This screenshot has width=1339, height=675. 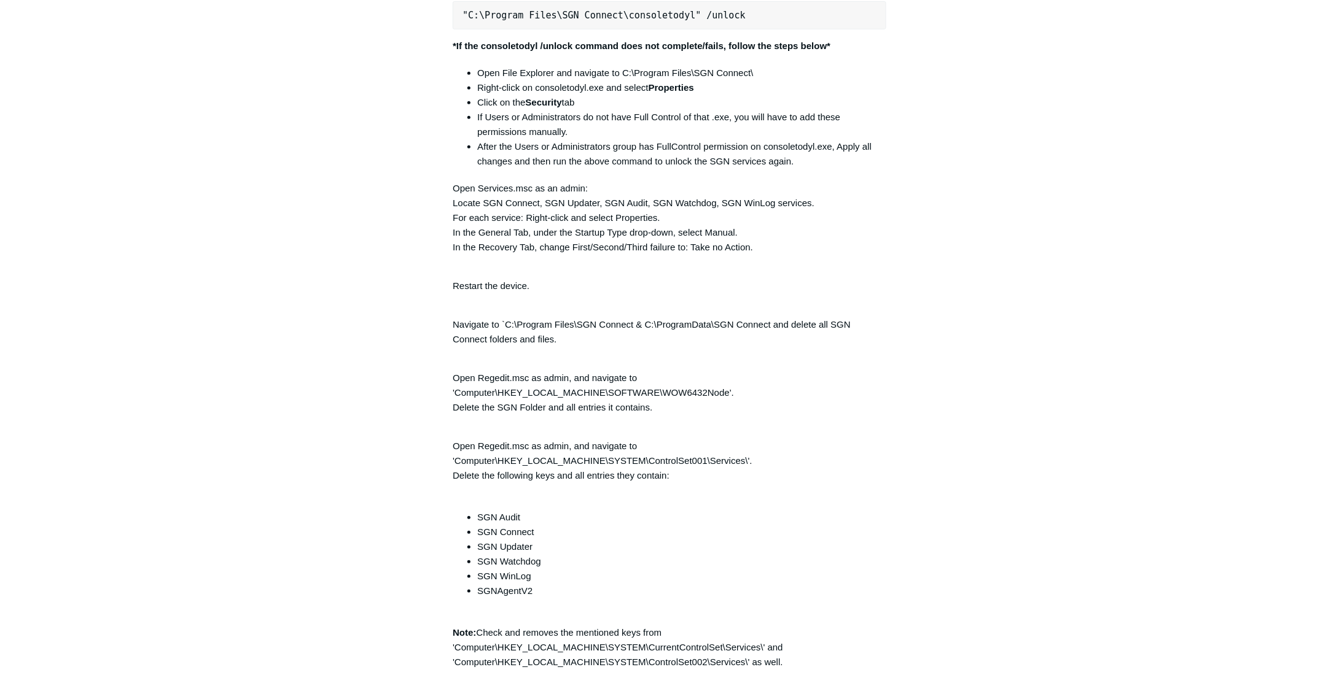 I want to click on li: Click on the tab, so click(x=682, y=103).